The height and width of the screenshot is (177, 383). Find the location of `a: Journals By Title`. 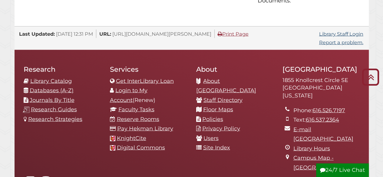

a: Journals By Title is located at coordinates (52, 100).